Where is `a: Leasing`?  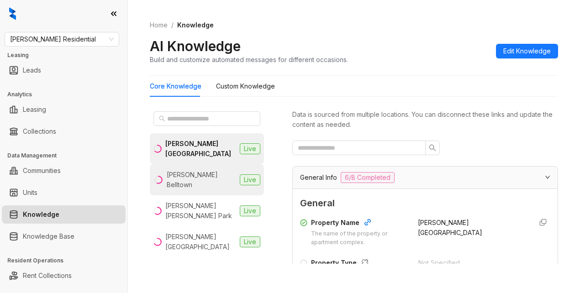 a: Leasing is located at coordinates (34, 110).